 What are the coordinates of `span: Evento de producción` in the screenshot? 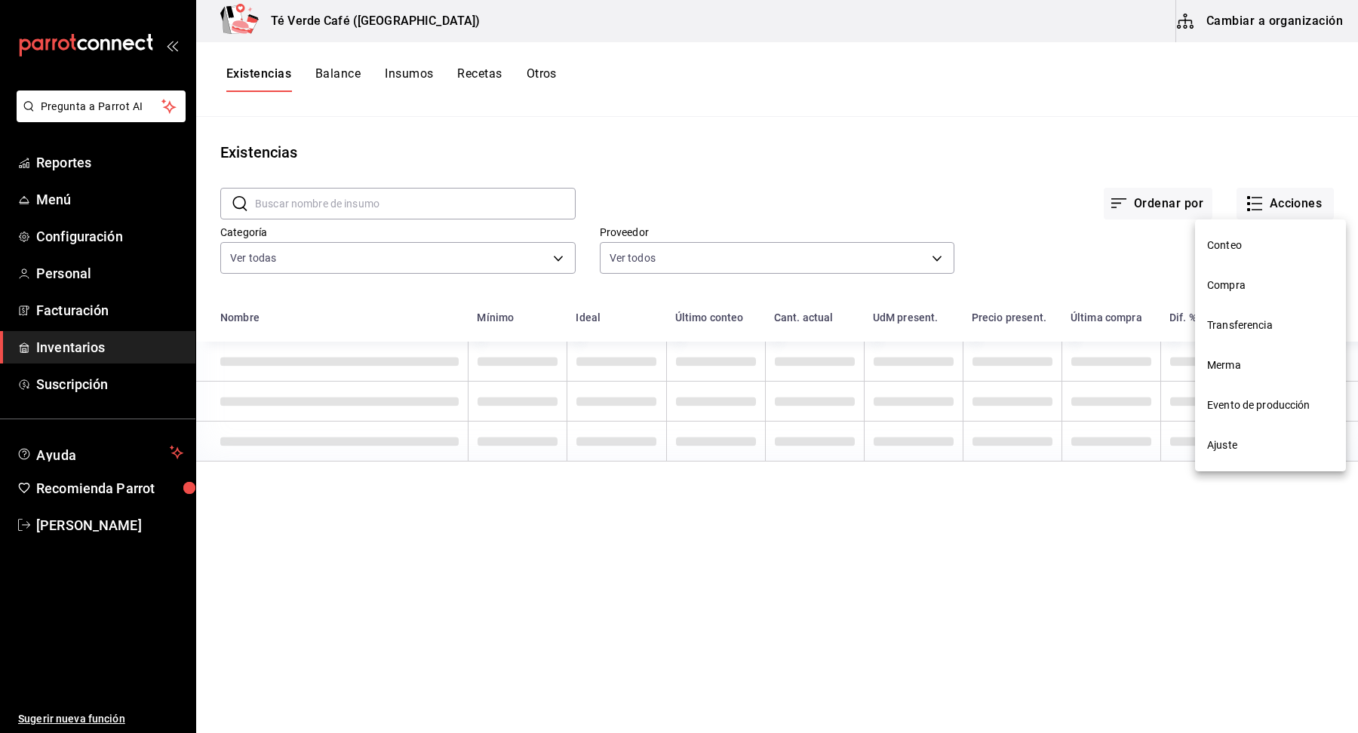 It's located at (1270, 405).